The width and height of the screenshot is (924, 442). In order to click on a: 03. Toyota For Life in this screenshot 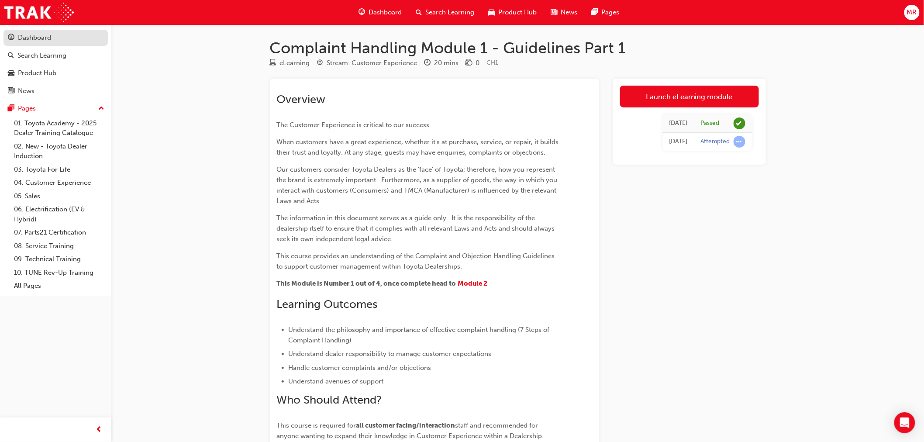, I will do `click(59, 169)`.